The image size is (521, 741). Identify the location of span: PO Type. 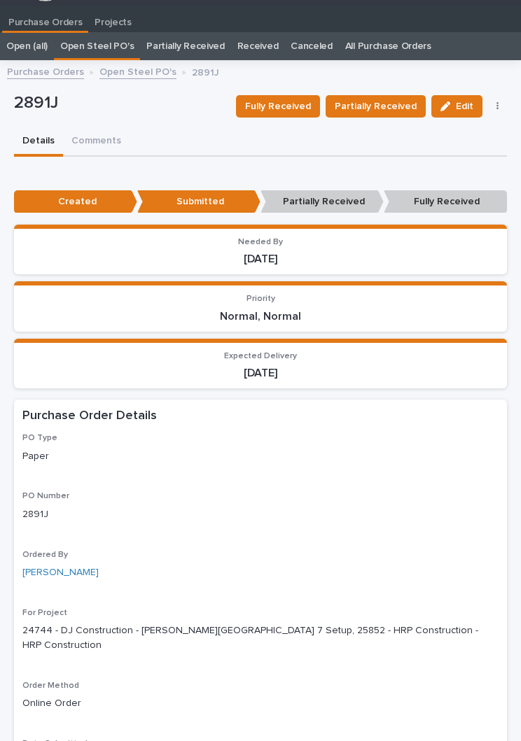
(40, 438).